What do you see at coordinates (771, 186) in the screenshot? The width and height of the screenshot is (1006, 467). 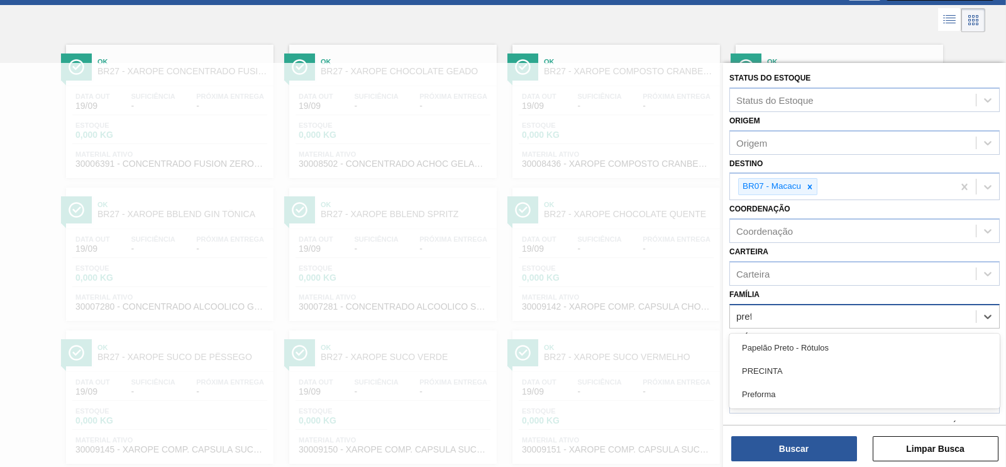 I see `div: BR07 - Macacu` at bounding box center [771, 186].